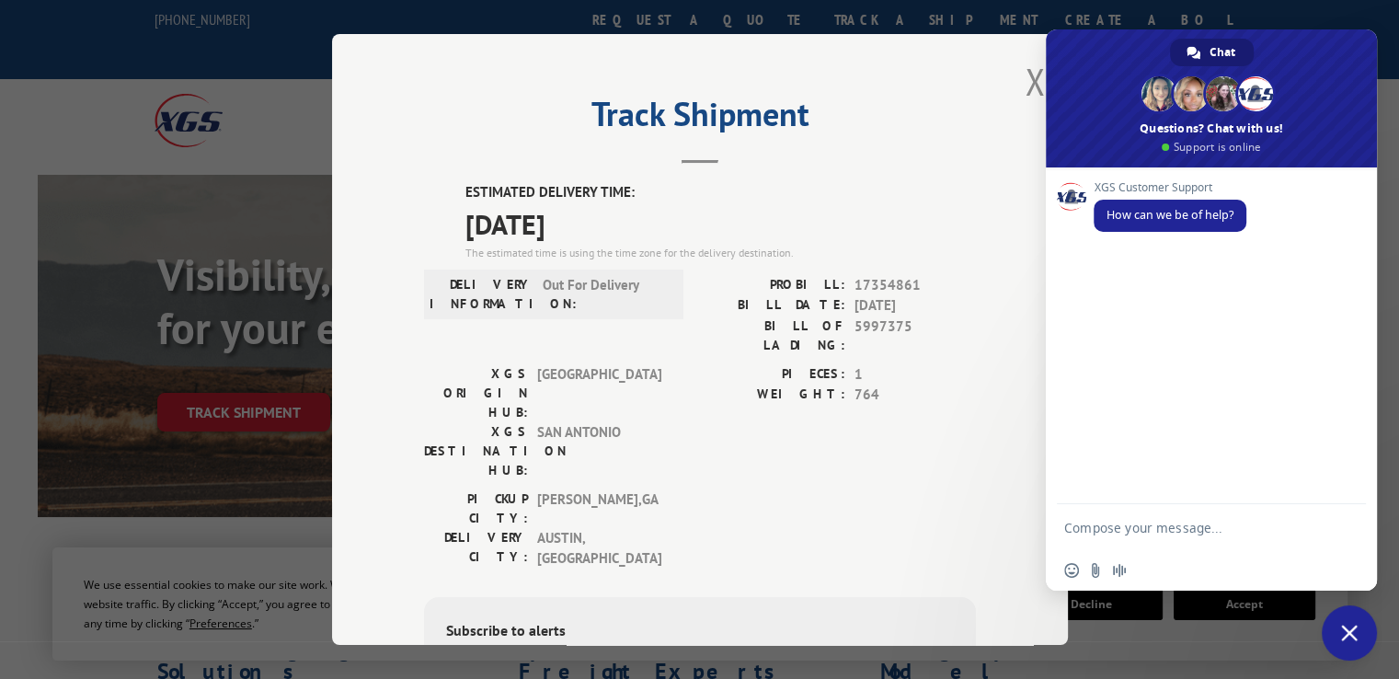  I want to click on span: Chat, so click(1223, 52).